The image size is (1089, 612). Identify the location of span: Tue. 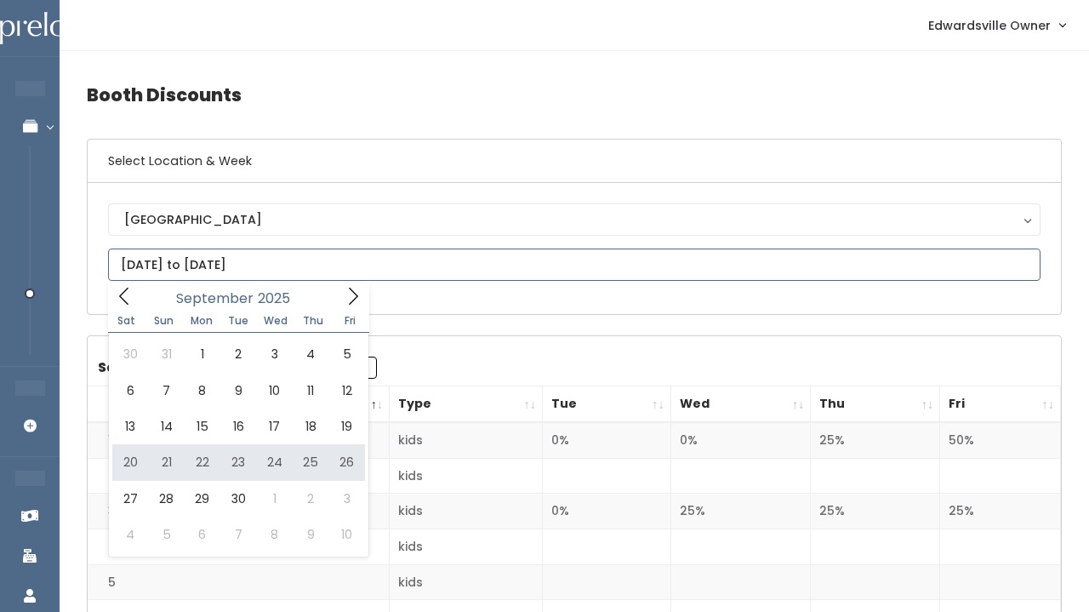
(238, 321).